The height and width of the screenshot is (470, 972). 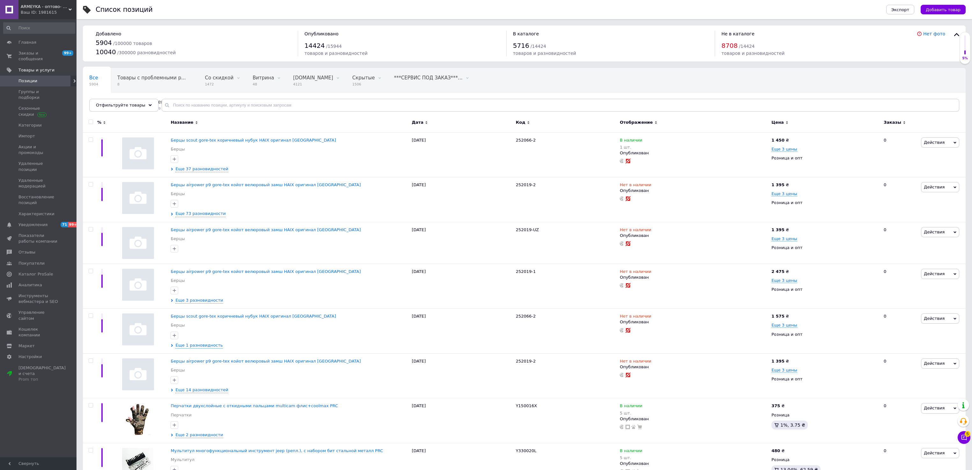 What do you see at coordinates (526, 271) in the screenshot?
I see `span: 252019-1` at bounding box center [526, 271].